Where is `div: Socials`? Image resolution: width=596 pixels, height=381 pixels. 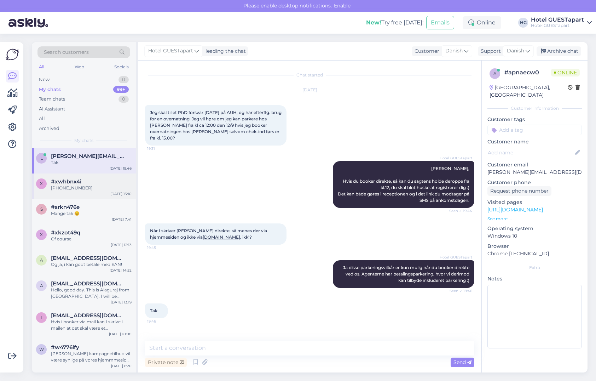 div: Socials is located at coordinates (121, 67).